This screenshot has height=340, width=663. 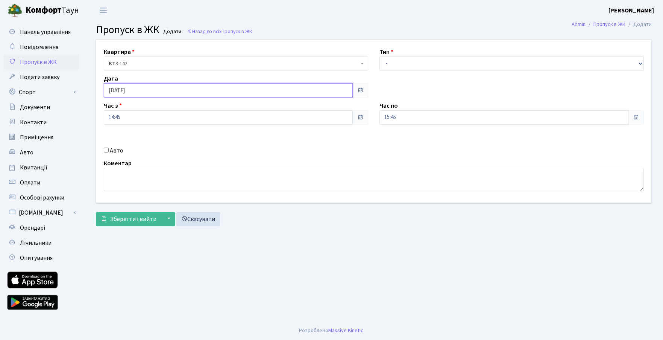 I want to click on div: Розроблено ., so click(x=332, y=330).